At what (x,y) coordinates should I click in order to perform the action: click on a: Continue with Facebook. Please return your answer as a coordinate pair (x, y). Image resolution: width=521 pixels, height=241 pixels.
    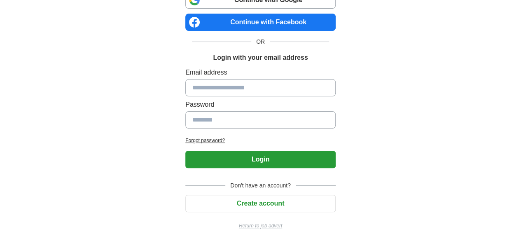
    Looking at the image, I should click on (260, 22).